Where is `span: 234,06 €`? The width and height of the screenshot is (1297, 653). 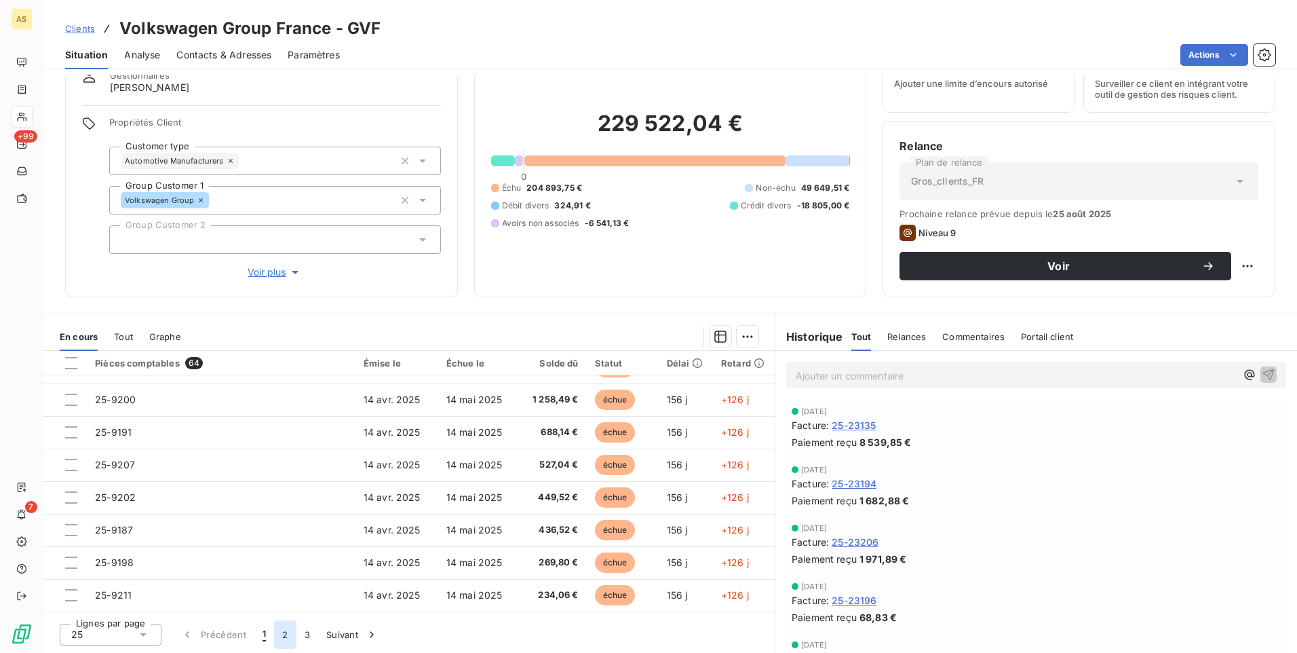
span: 234,06 € is located at coordinates (549, 595).